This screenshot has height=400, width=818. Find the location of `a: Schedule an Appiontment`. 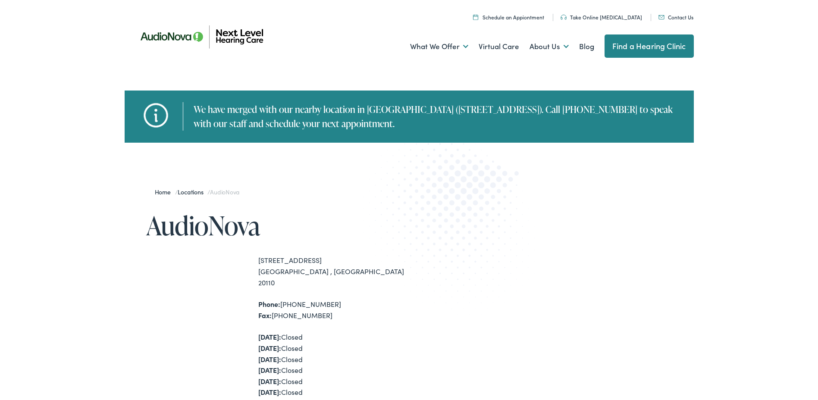

a: Schedule an Appiontment is located at coordinates (509, 17).